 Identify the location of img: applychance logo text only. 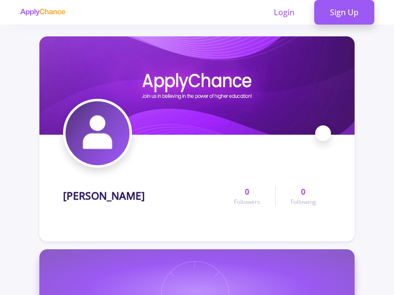
(42, 12).